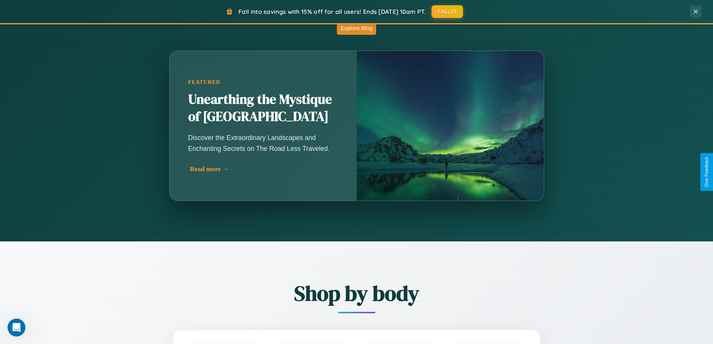 This screenshot has height=344, width=713. Describe the element at coordinates (263, 82) in the screenshot. I see `div: Featured` at that location.